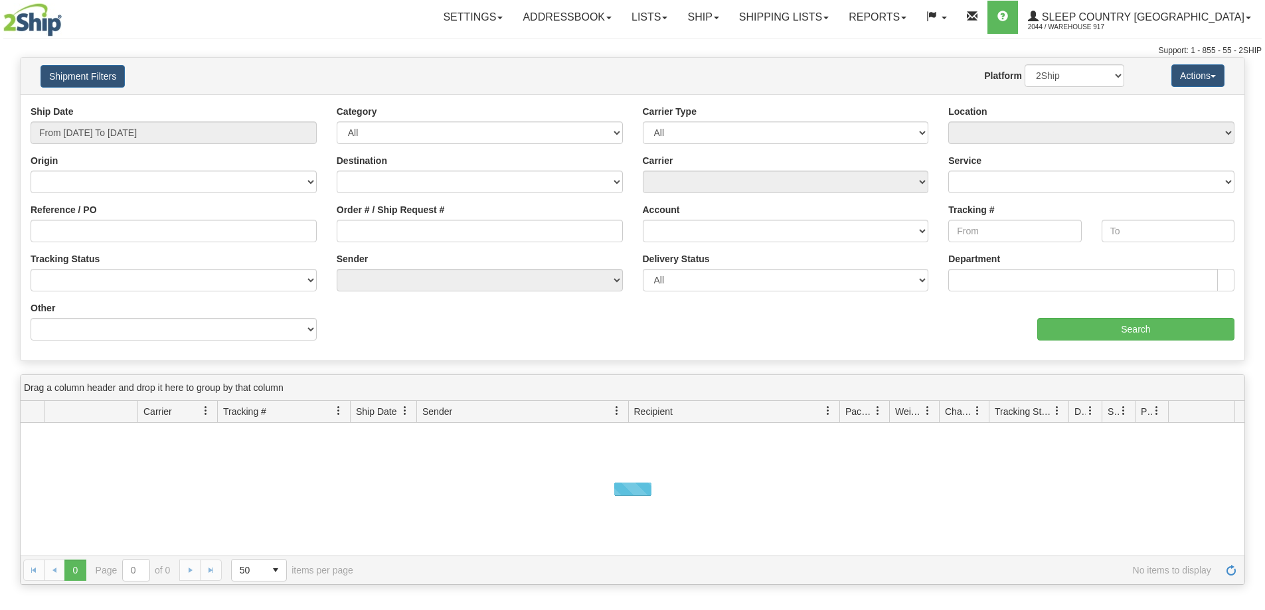 This screenshot has height=610, width=1265. Describe the element at coordinates (878, 17) in the screenshot. I see `a: Reports` at that location.